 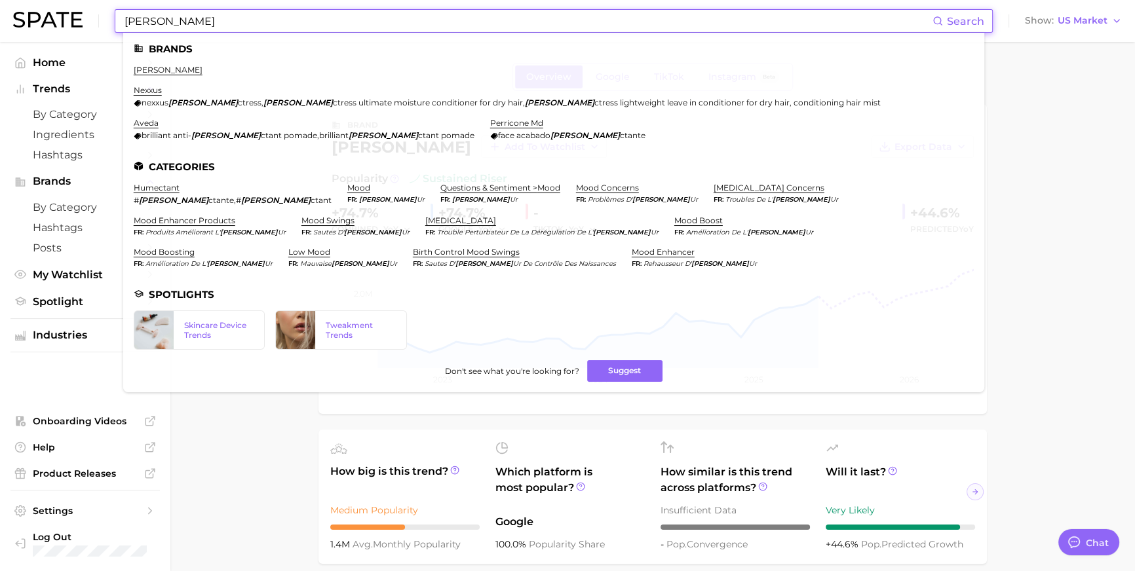 I want to click on span: mauvaise, so click(x=316, y=263).